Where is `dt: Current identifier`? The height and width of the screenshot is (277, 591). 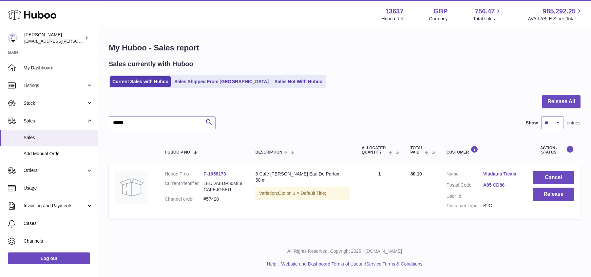 dt: Current identifier is located at coordinates (184, 187).